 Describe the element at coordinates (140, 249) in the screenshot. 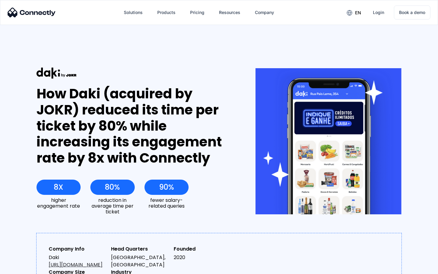

I see `div: Head Quarters` at that location.